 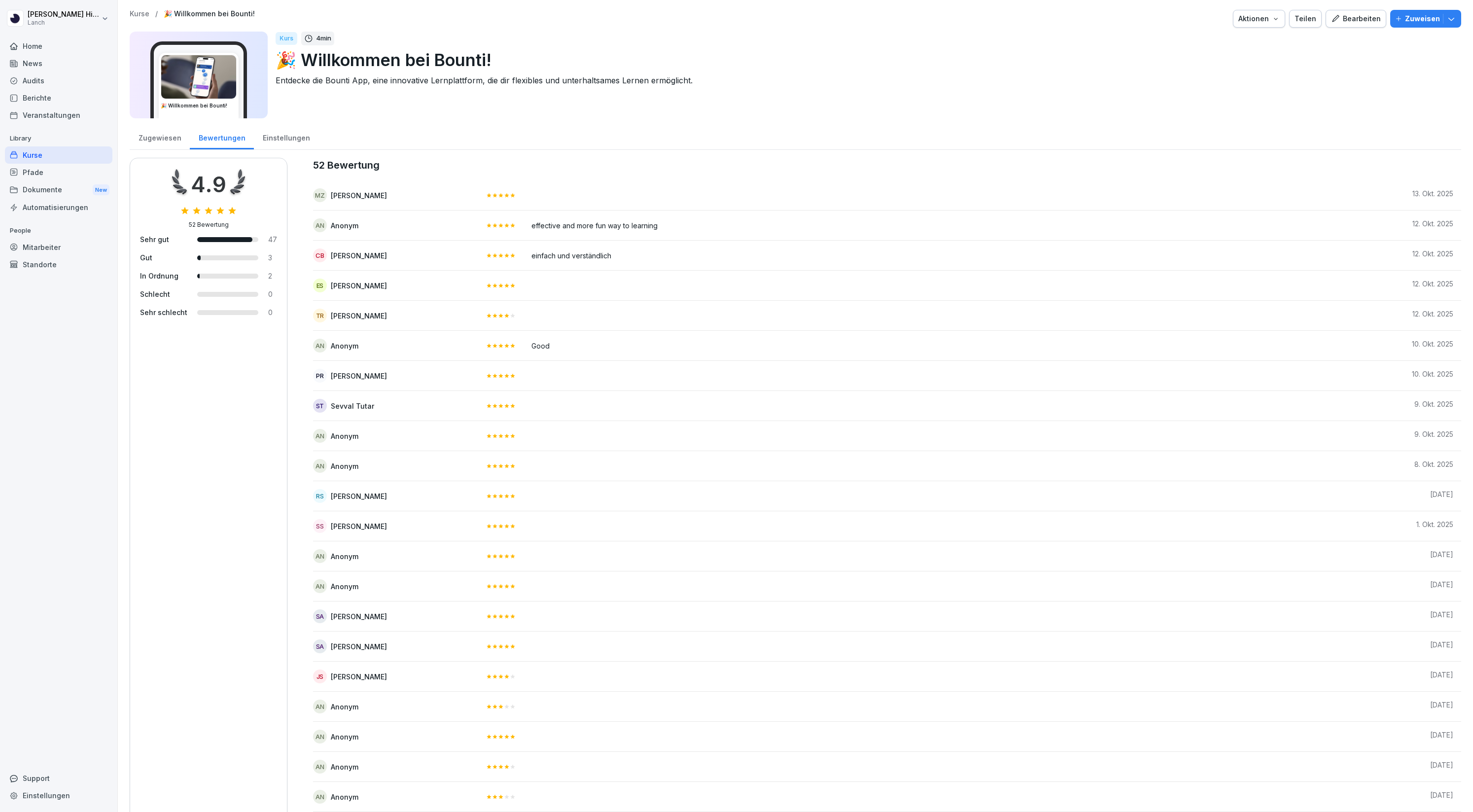 What do you see at coordinates (1433, 466) in the screenshot?
I see `td: 8. Okt. 2025` at bounding box center [1433, 466].